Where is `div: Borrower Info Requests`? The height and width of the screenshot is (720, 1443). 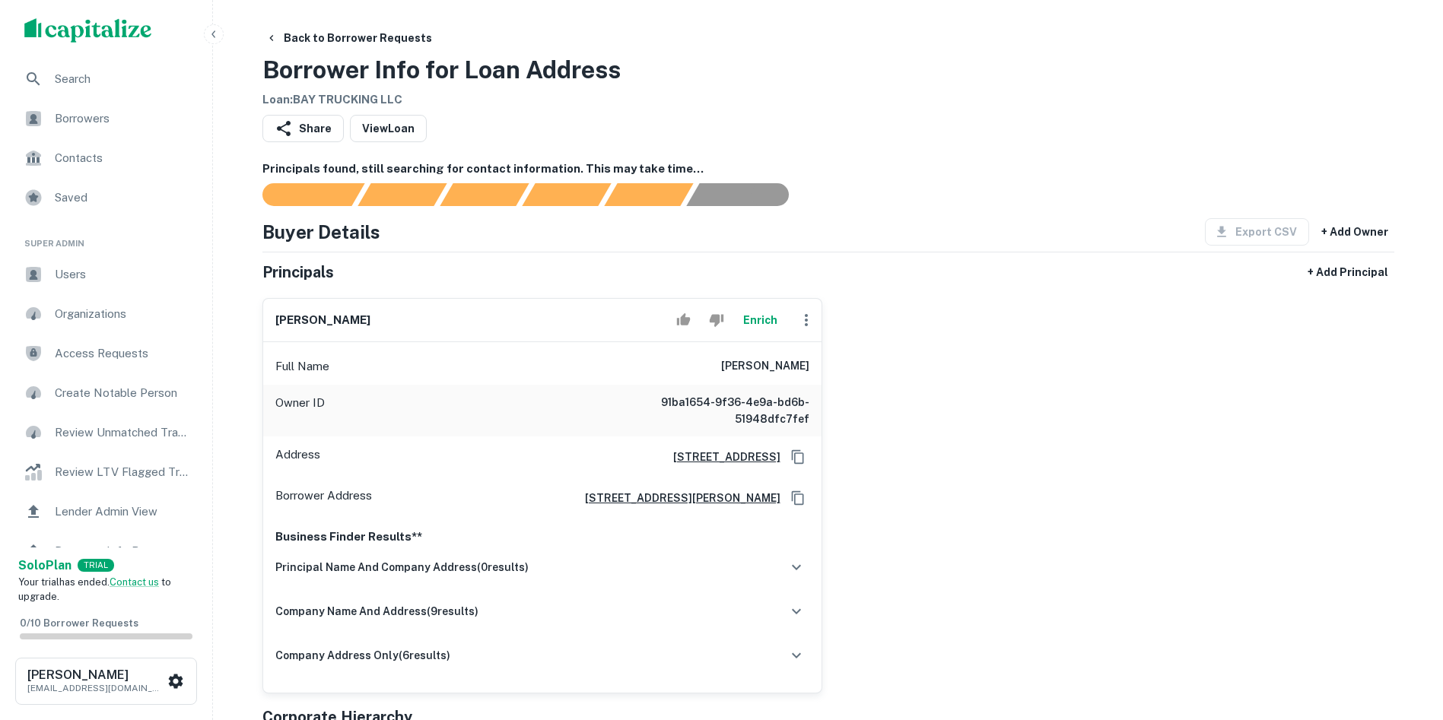 div: Borrower Info Requests is located at coordinates (106, 551).